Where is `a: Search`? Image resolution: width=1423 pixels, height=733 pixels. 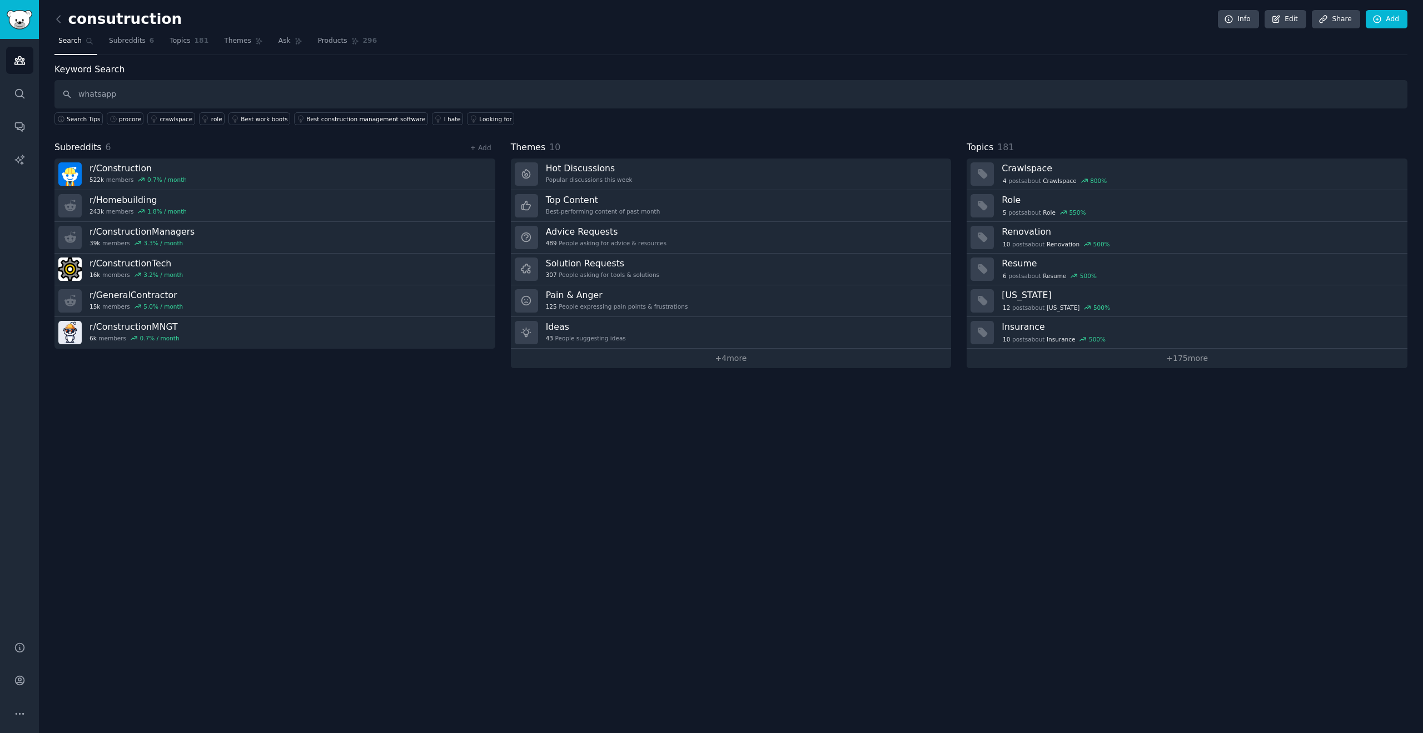 a: Search is located at coordinates (76, 43).